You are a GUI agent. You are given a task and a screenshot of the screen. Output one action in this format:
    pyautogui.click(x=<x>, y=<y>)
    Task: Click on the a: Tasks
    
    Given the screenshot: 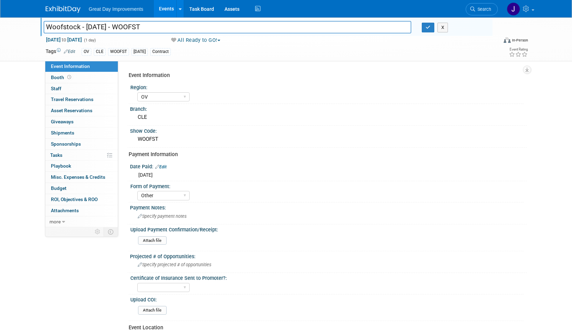 What is the action you would take?
    pyautogui.click(x=82, y=155)
    